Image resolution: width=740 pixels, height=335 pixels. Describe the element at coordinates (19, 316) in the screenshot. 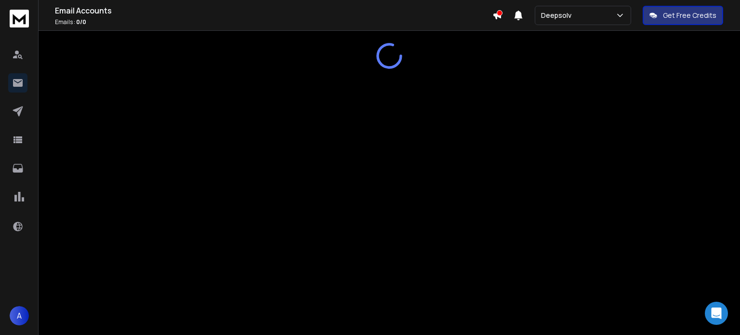

I see `span: A` at that location.